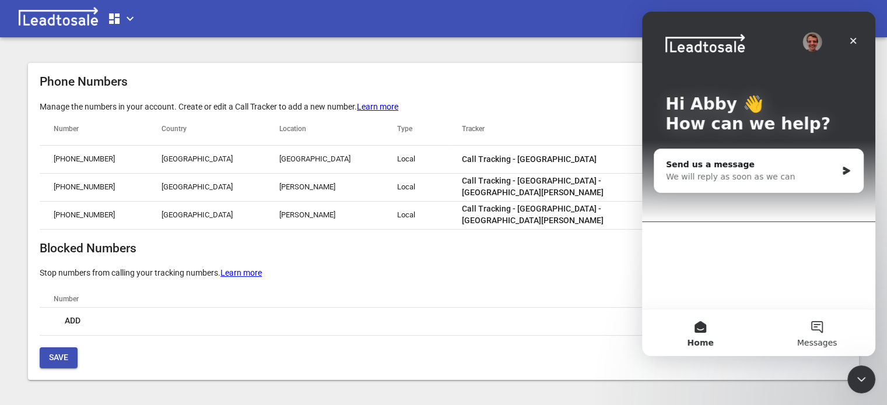  Describe the element at coordinates (109, 165) in the screenshot. I see `div: We will reply as soon as we can` at that location.